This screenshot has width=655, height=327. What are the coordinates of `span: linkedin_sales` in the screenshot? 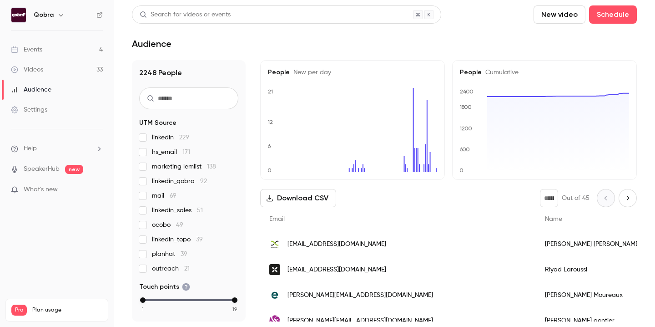 It's located at (177, 210).